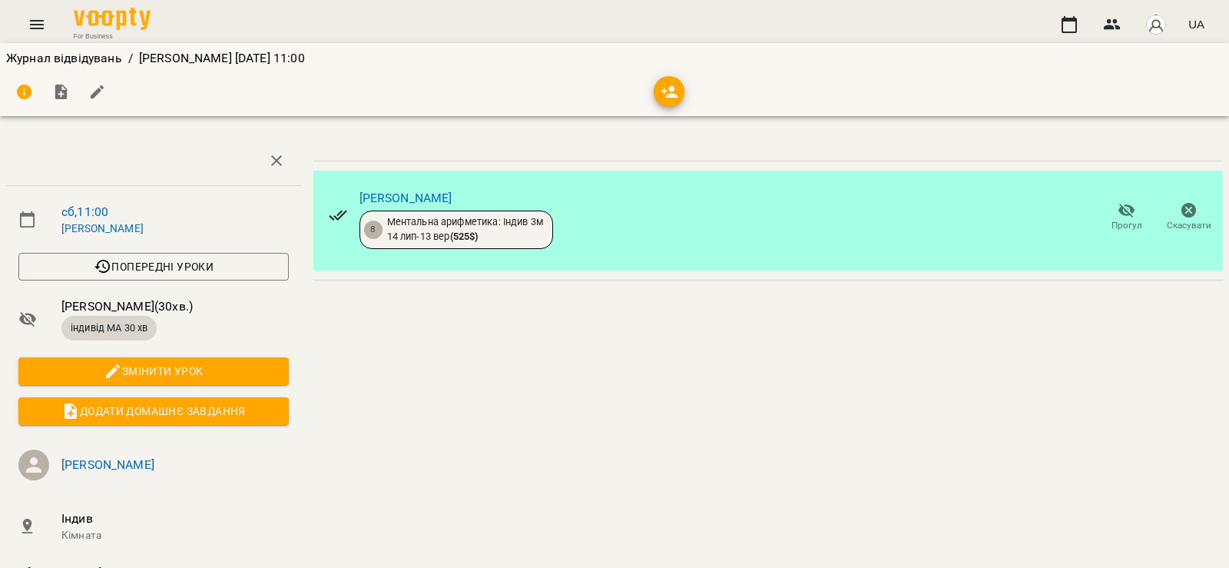 The height and width of the screenshot is (568, 1229). I want to click on span: Додати домашнє завдання, so click(154, 411).